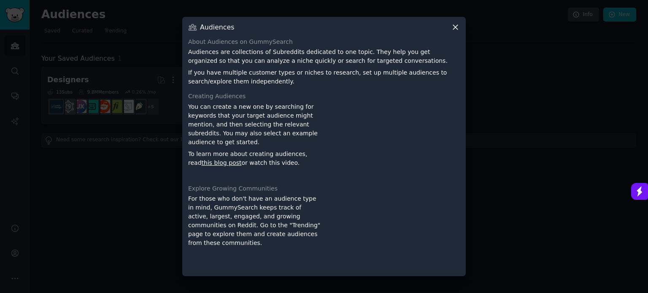 The width and height of the screenshot is (648, 293). Describe the element at coordinates (254, 159) in the screenshot. I see `p: To learn more about creating audiences, read or watch this video.` at that location.